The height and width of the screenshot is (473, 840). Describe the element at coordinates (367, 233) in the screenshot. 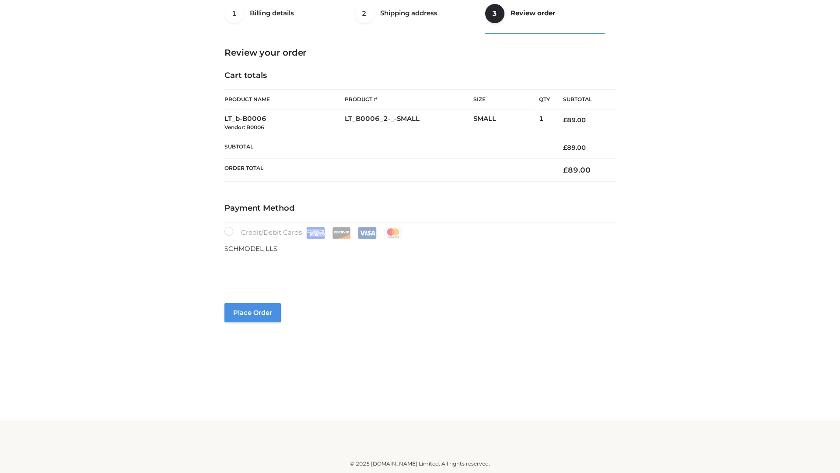

I see `img: Visa` at that location.